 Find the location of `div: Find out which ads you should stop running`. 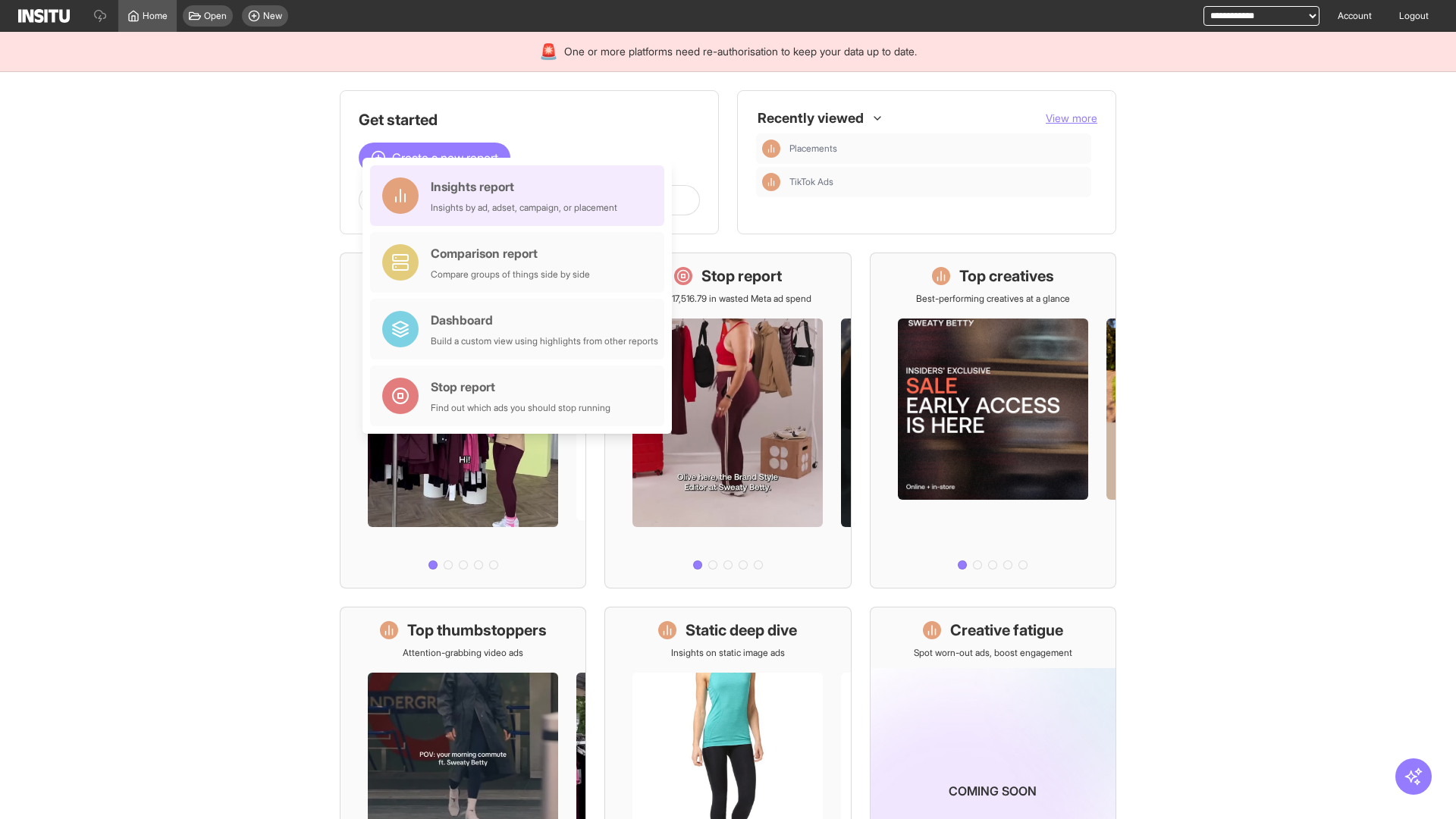

div: Find out which ads you should stop running is located at coordinates (520, 408).